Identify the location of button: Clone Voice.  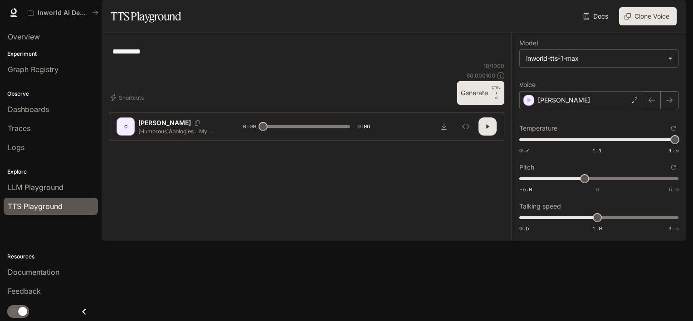
(647, 16).